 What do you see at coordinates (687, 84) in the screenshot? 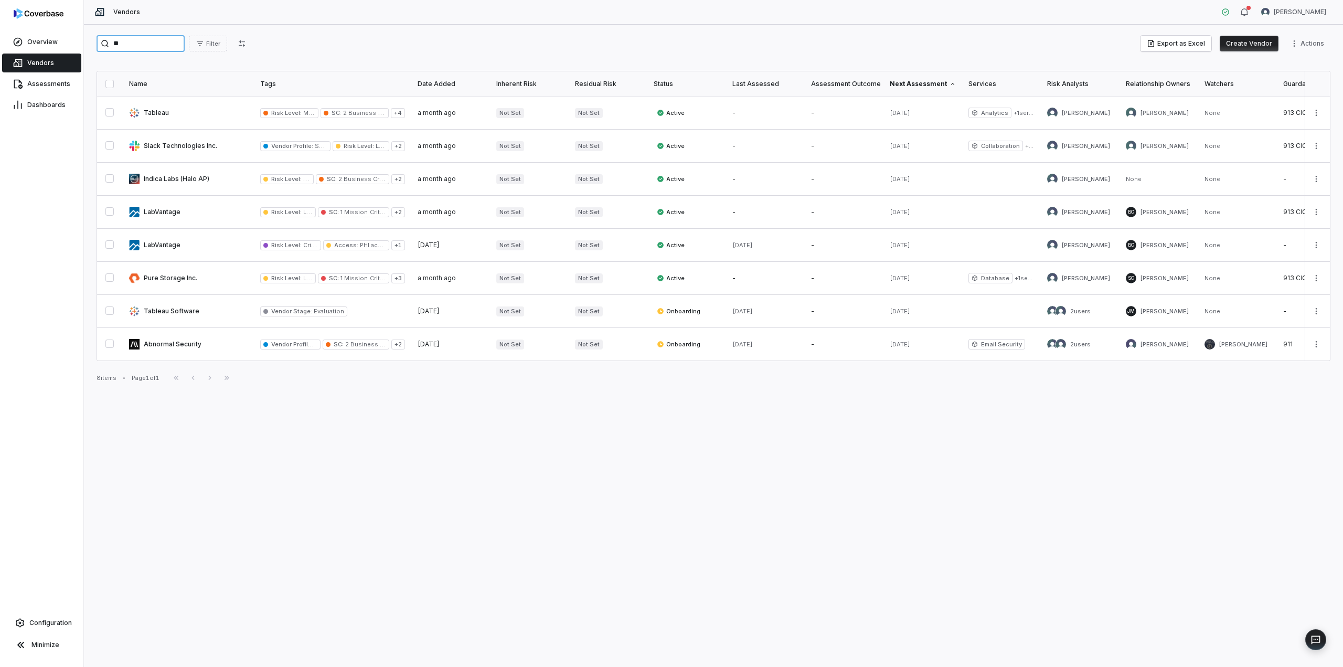
I see `div: Status` at bounding box center [687, 84].